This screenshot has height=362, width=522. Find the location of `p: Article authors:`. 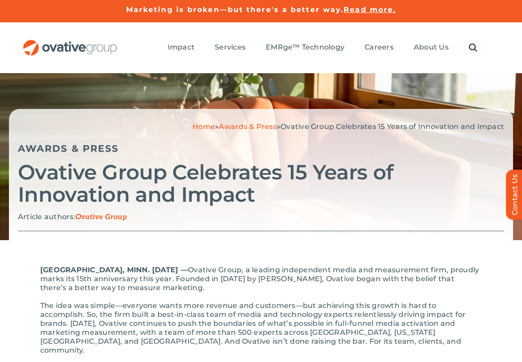

p: Article authors: is located at coordinates (261, 217).